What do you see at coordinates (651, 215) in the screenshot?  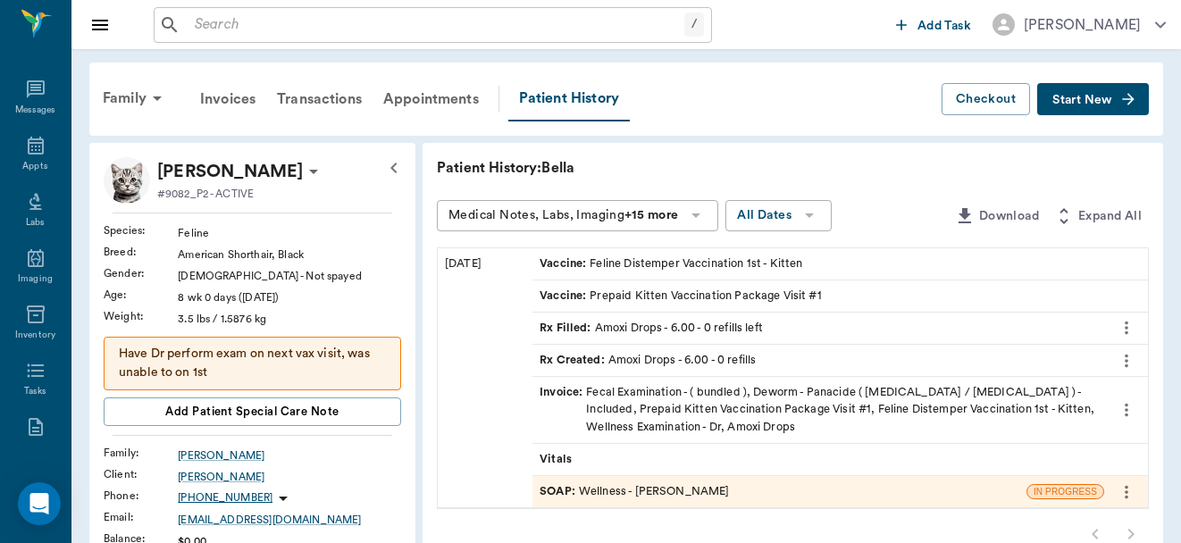 I see `b: +15 more` at bounding box center [651, 215].